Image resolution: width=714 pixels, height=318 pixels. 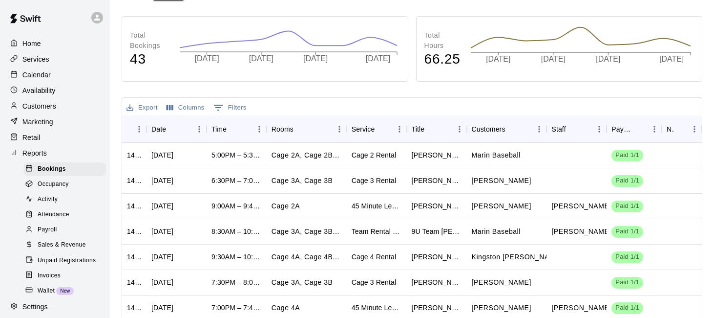 What do you see at coordinates (66, 260) in the screenshot?
I see `a: Unpaid Registrations` at bounding box center [66, 260].